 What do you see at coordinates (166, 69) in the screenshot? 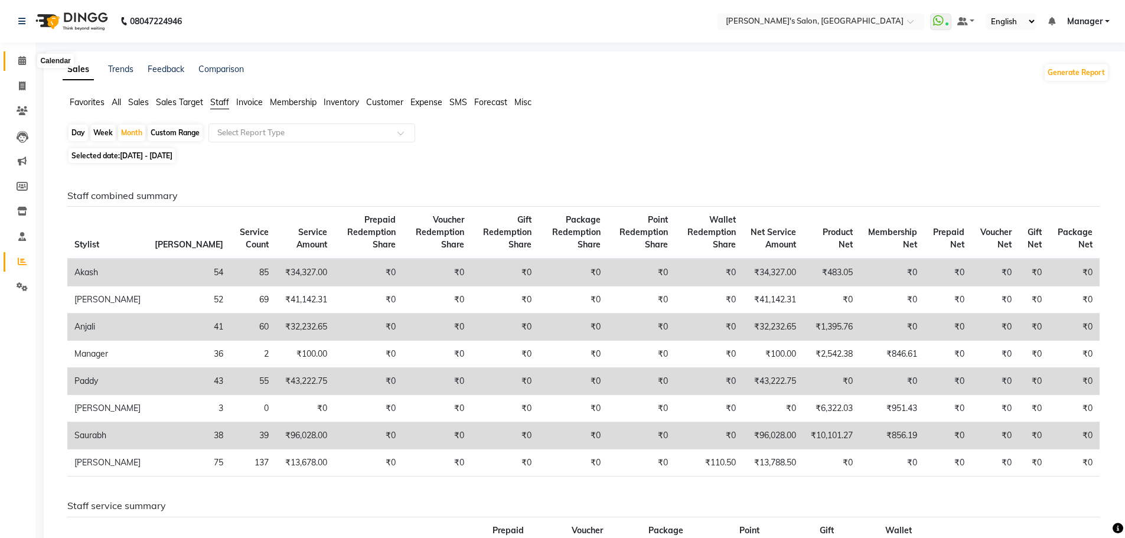
I see `a: Feedback` at bounding box center [166, 69].